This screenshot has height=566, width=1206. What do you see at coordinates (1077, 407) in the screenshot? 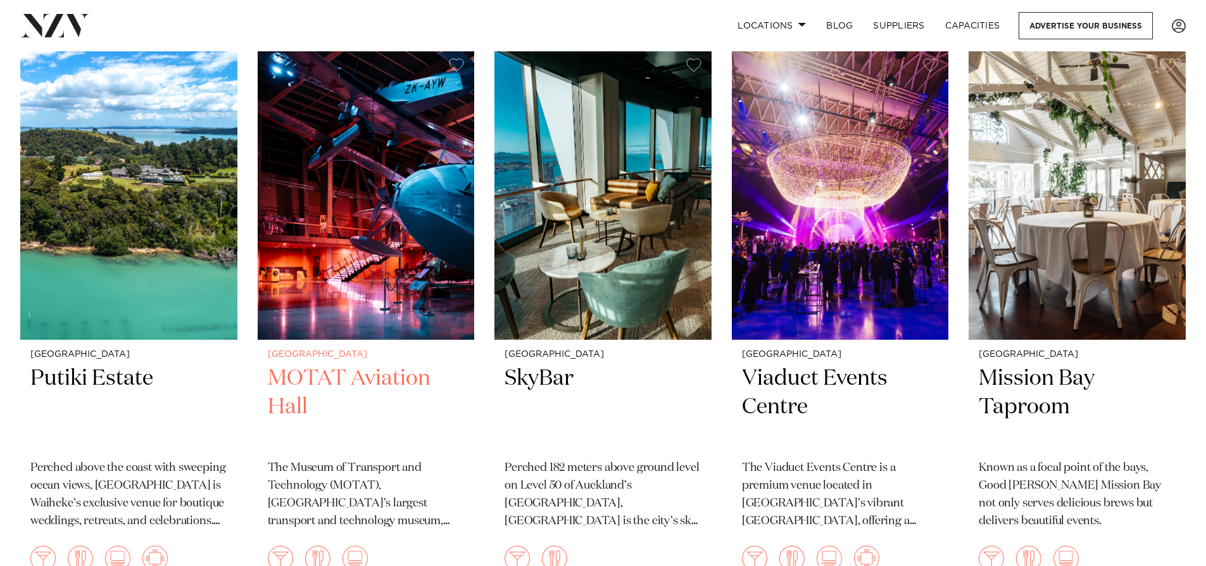
I see `h2: Mission Bay Taproom` at bounding box center [1077, 407].